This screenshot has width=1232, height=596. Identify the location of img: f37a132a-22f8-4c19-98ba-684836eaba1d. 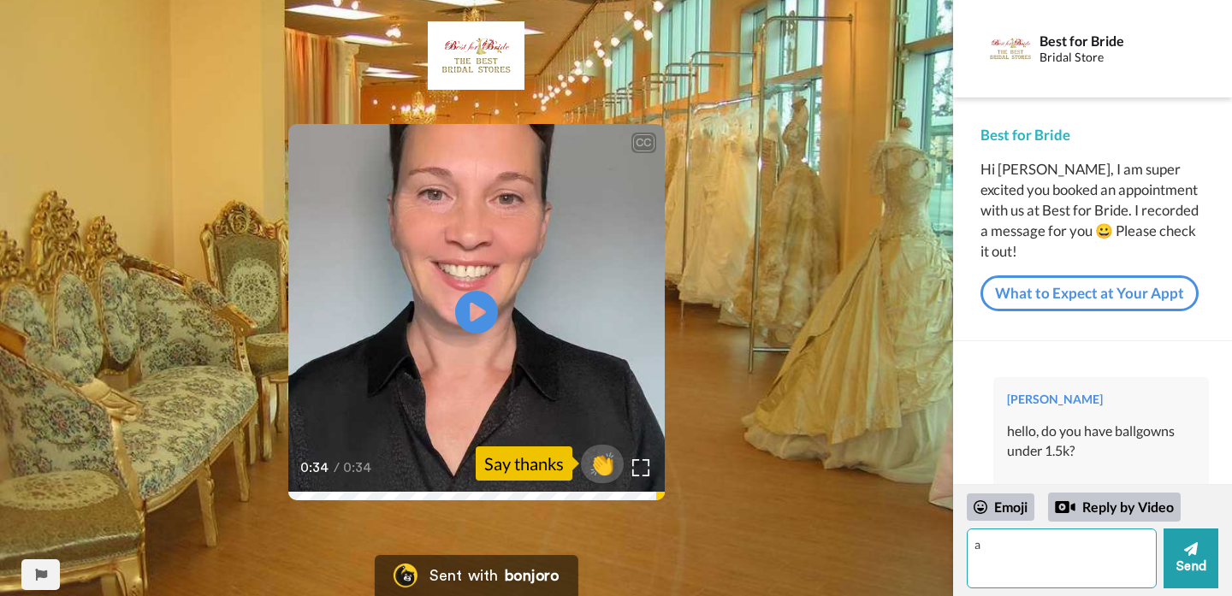
(476, 56).